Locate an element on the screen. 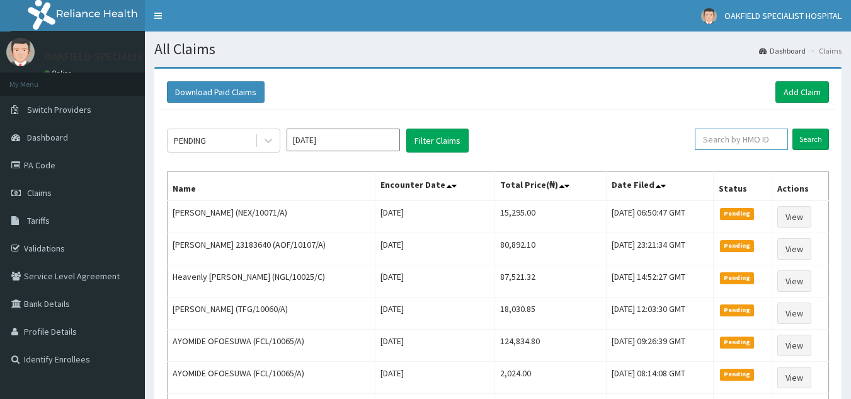 The image size is (851, 399). span: OAKFIELD SPECIALIST HOSPITAL is located at coordinates (783, 16).